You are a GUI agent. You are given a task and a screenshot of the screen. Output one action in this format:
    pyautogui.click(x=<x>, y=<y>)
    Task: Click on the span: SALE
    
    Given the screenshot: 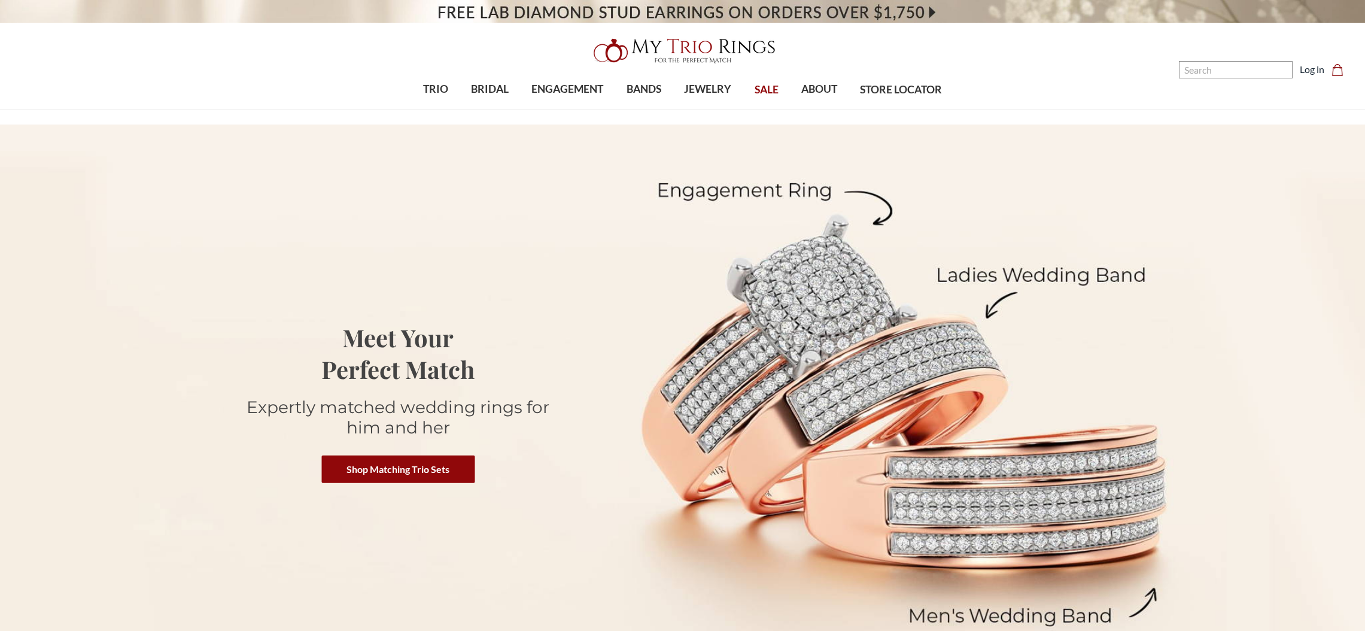 What is the action you would take?
    pyautogui.click(x=767, y=90)
    